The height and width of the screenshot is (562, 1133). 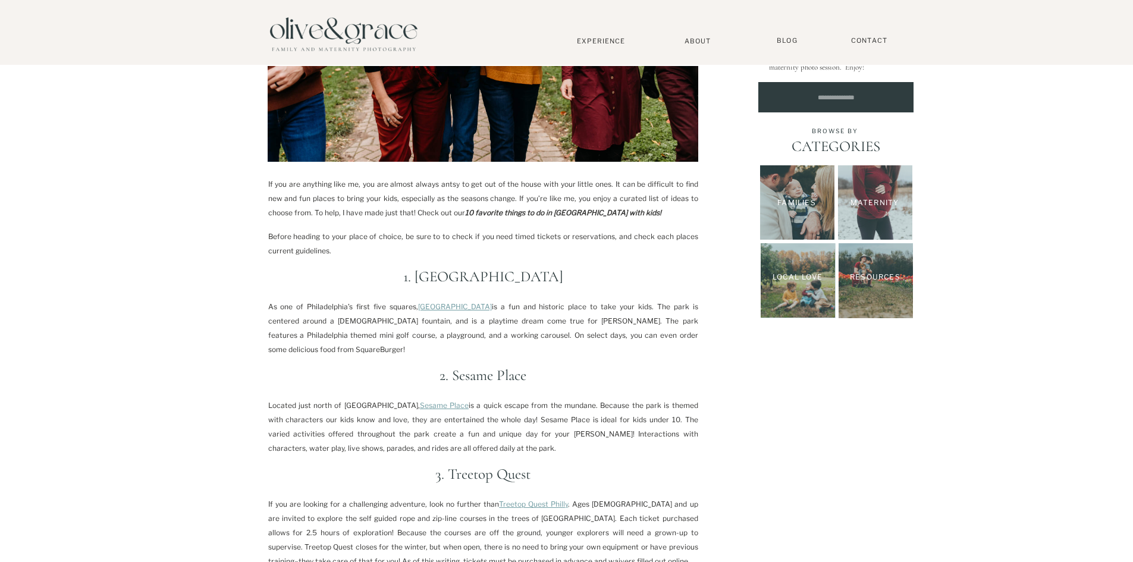 I want to click on p: Families, so click(x=797, y=202).